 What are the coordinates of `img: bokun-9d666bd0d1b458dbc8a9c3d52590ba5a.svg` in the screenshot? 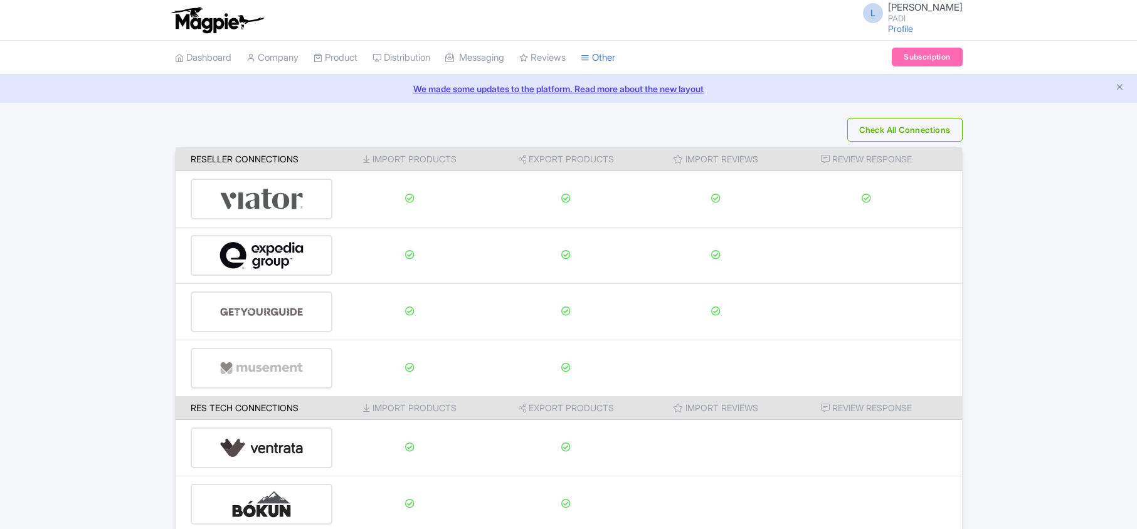 It's located at (261, 504).